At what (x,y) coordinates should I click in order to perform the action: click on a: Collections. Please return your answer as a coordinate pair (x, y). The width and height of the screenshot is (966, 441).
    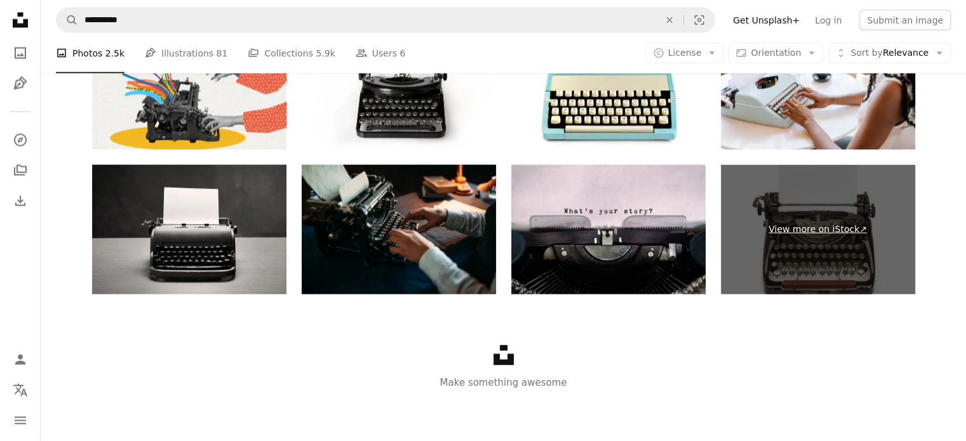
    Looking at the image, I should click on (20, 171).